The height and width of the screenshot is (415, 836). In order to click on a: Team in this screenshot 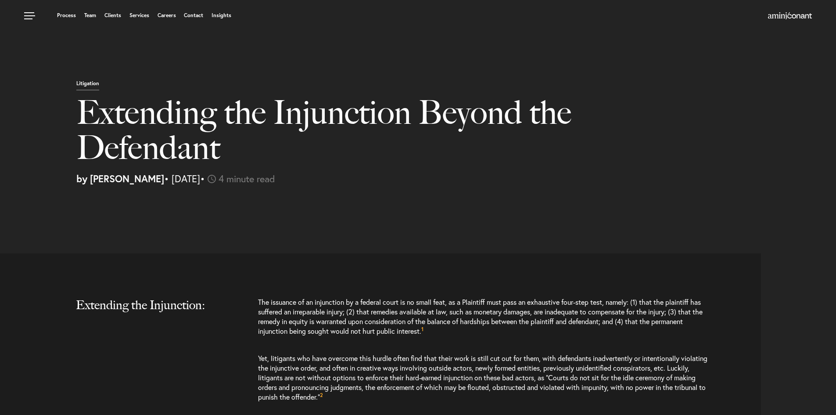, I will do `click(90, 15)`.